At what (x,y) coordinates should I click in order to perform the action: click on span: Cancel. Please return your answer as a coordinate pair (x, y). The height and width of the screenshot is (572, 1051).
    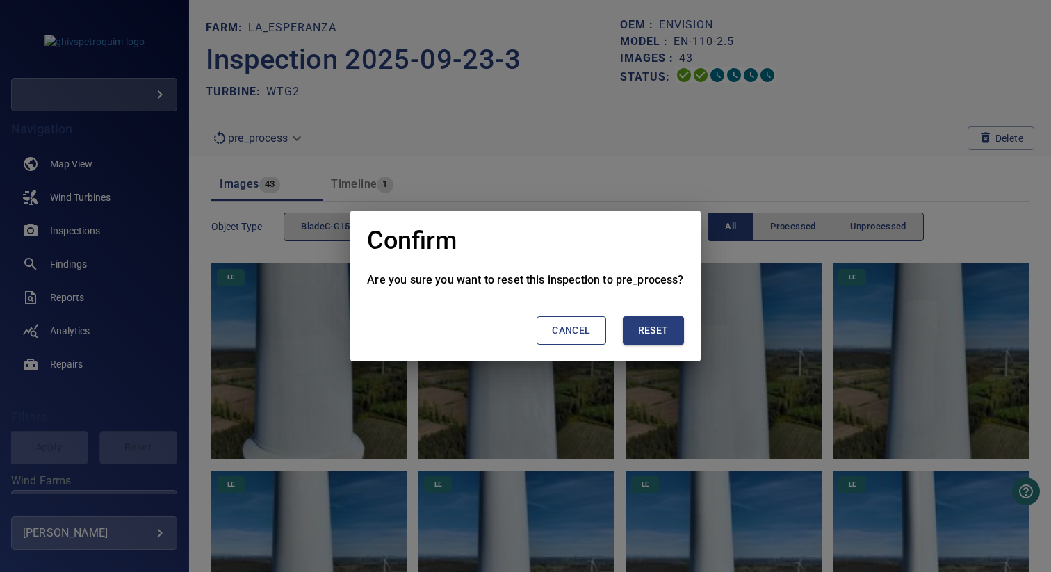
    Looking at the image, I should click on (571, 330).